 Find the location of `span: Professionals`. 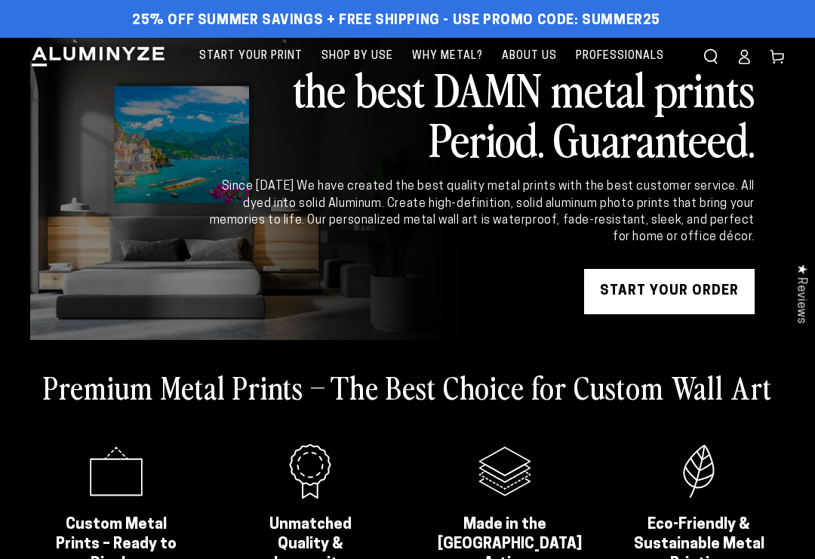

span: Professionals is located at coordinates (620, 56).